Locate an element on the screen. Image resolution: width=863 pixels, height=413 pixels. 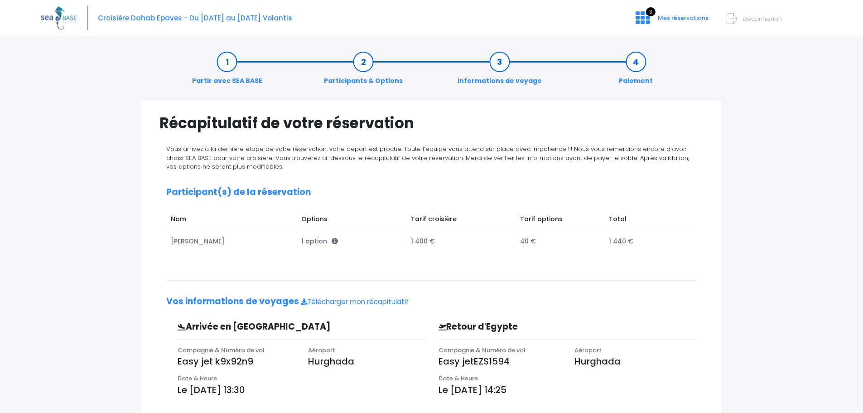
span: Mes réservations is located at coordinates (683, 18).